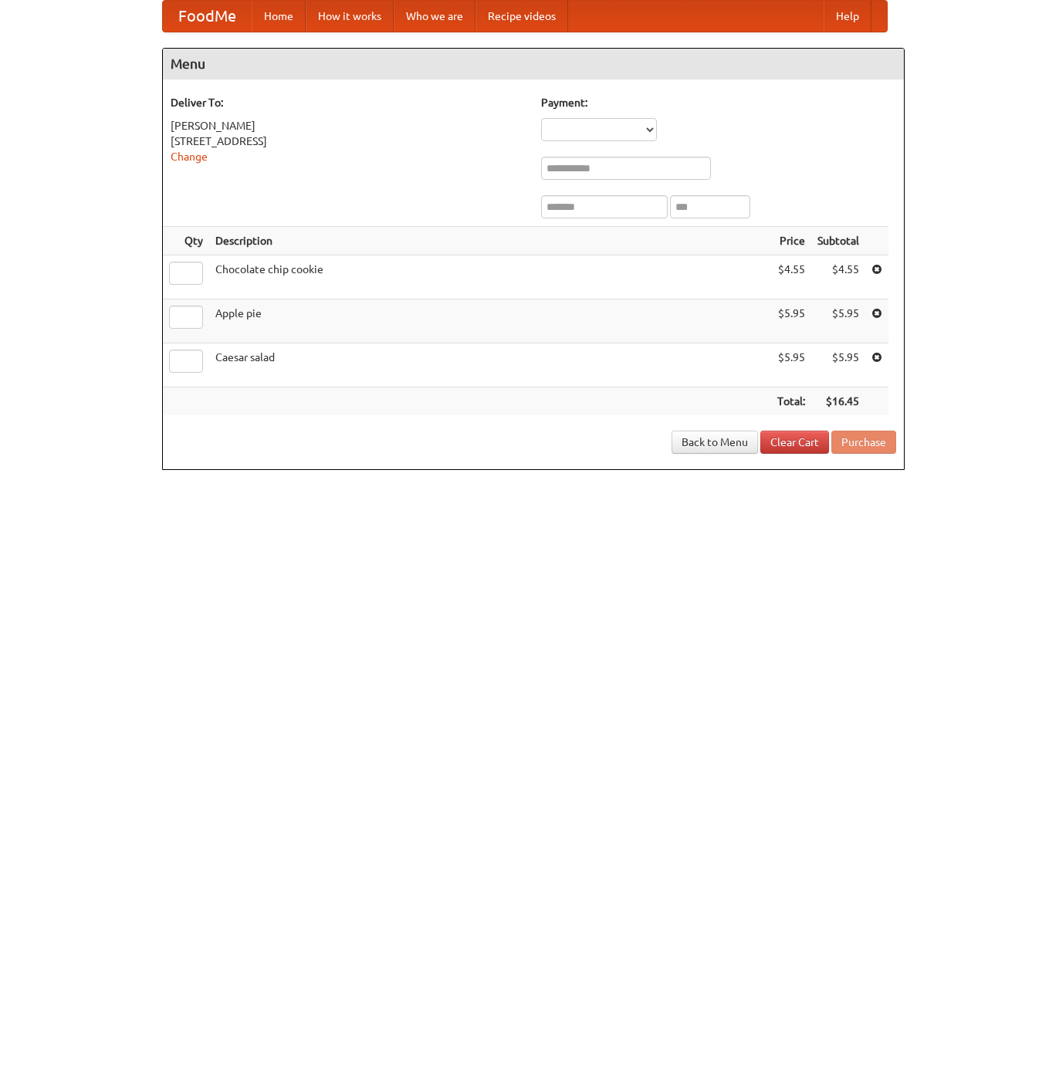 Image resolution: width=1049 pixels, height=1092 pixels. I want to click on th: Description, so click(490, 241).